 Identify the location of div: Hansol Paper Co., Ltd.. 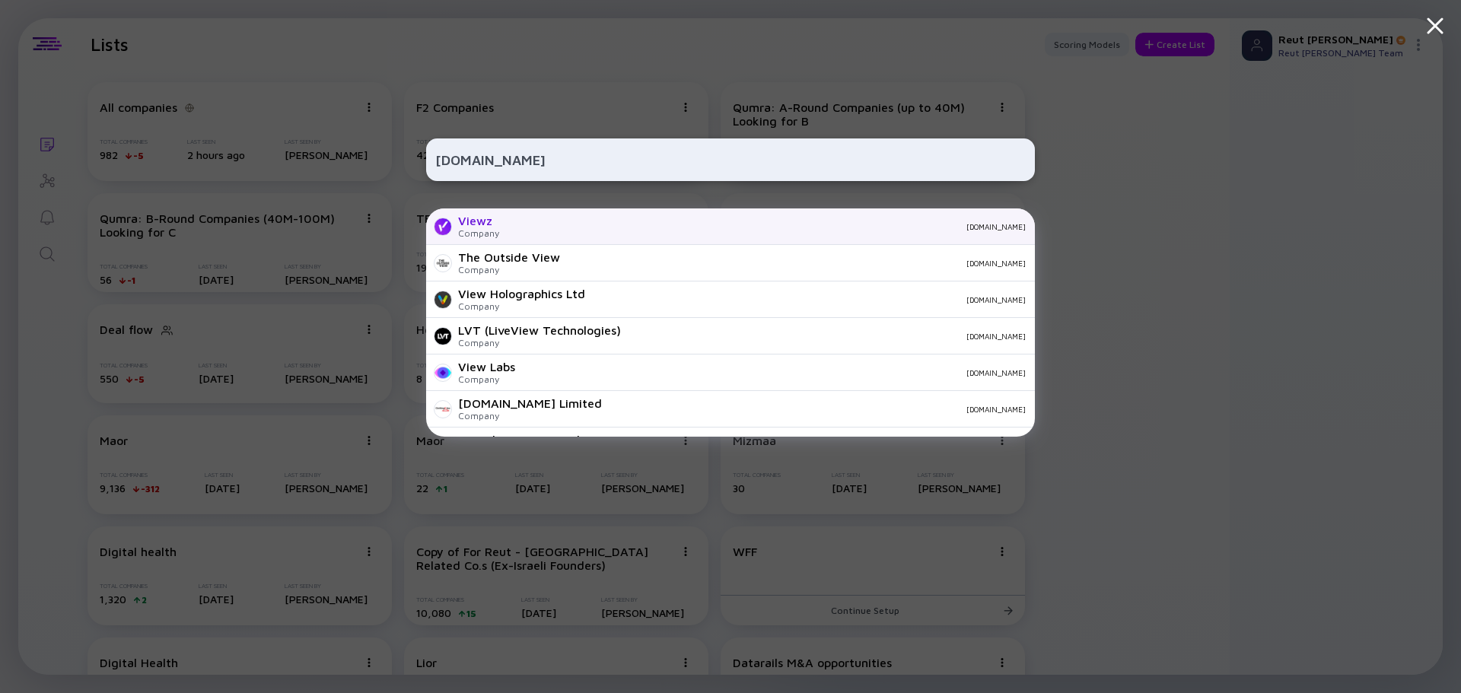
(520, 440).